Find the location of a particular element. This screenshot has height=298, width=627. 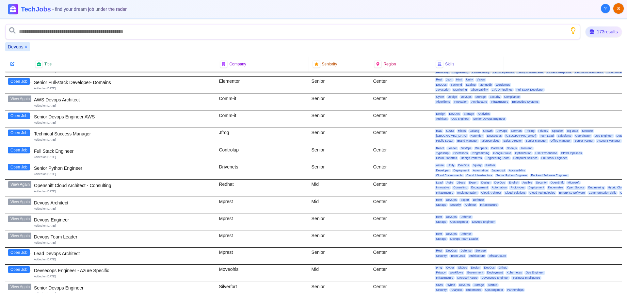

span: Public Sector is located at coordinates (444, 140).